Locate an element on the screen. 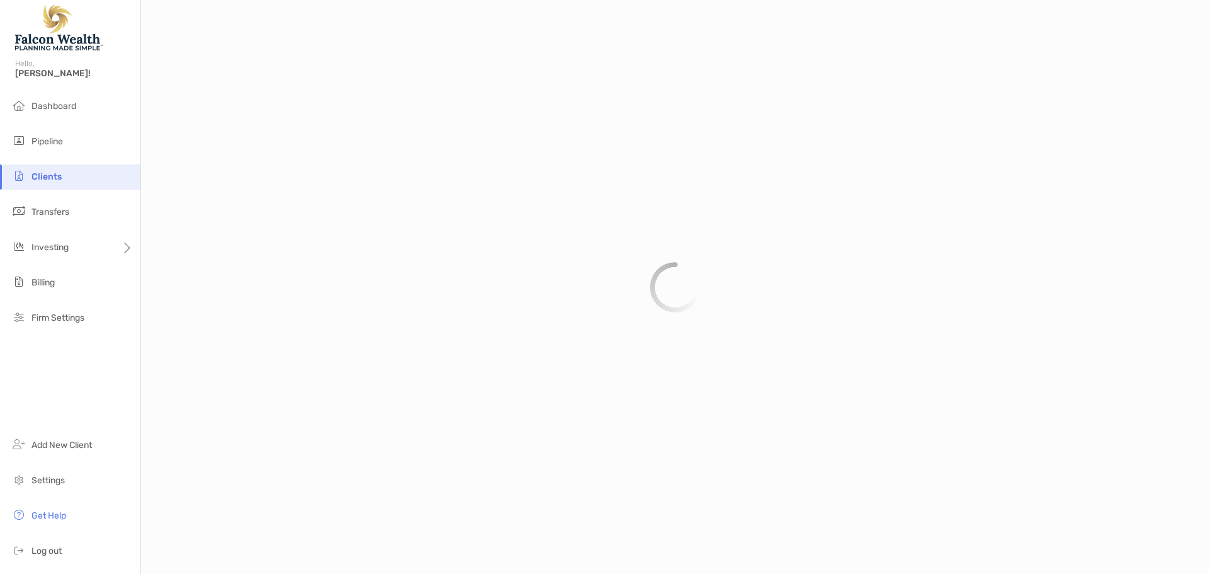 The height and width of the screenshot is (574, 1209). img: add_new_client icon is located at coordinates (19, 444).